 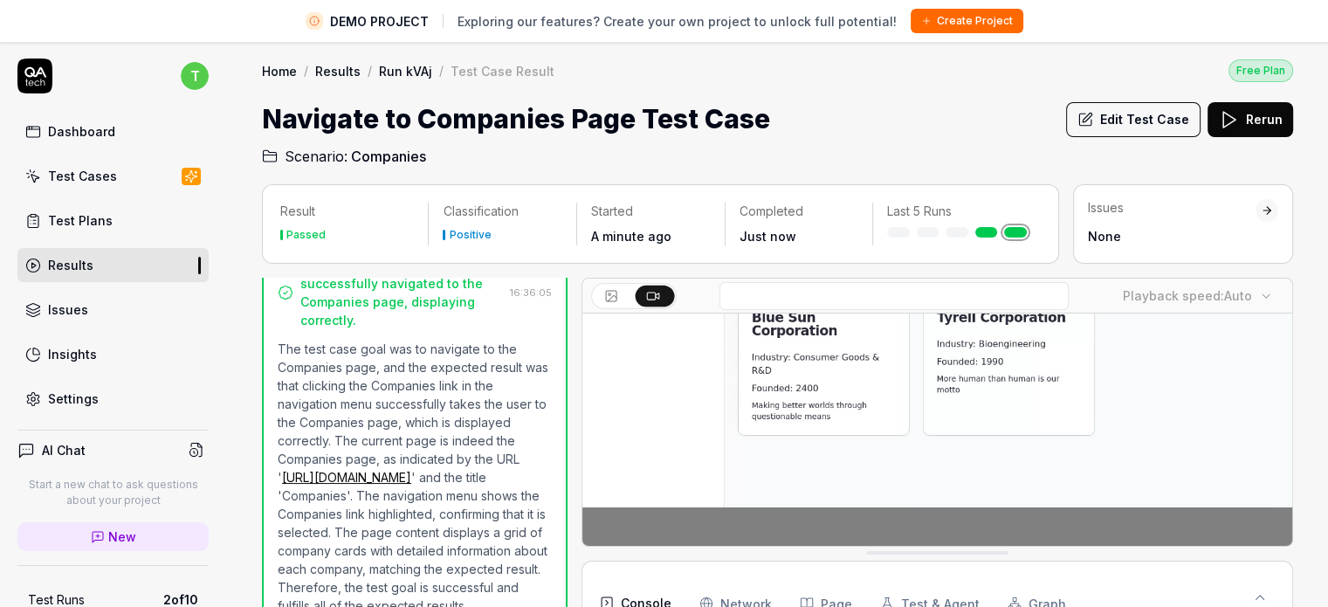 I want to click on span: Scenario:, so click(x=314, y=156).